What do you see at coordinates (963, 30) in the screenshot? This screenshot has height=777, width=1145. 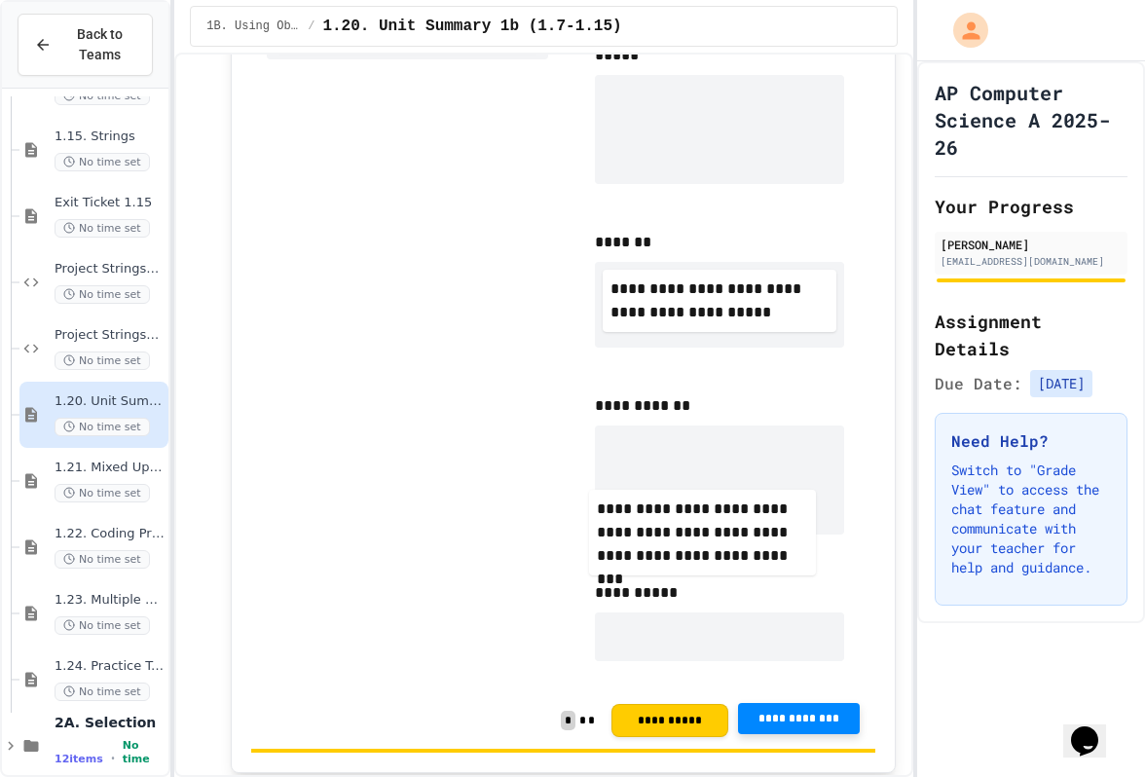 I see `div: My Account` at bounding box center [963, 30].